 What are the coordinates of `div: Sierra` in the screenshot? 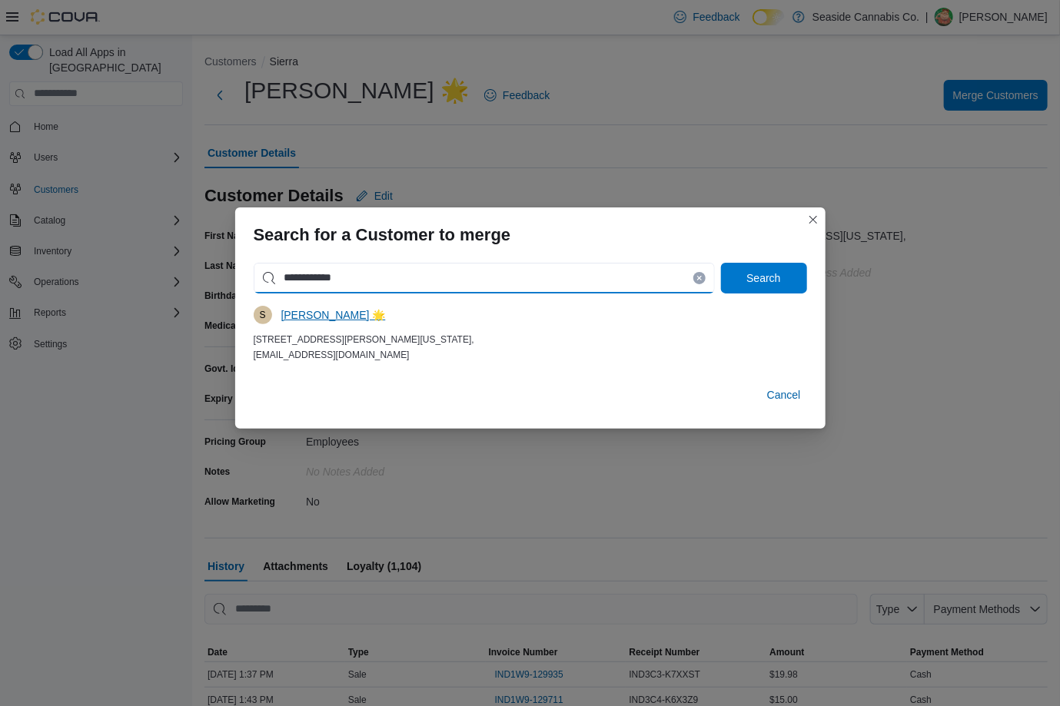 It's located at (263, 315).